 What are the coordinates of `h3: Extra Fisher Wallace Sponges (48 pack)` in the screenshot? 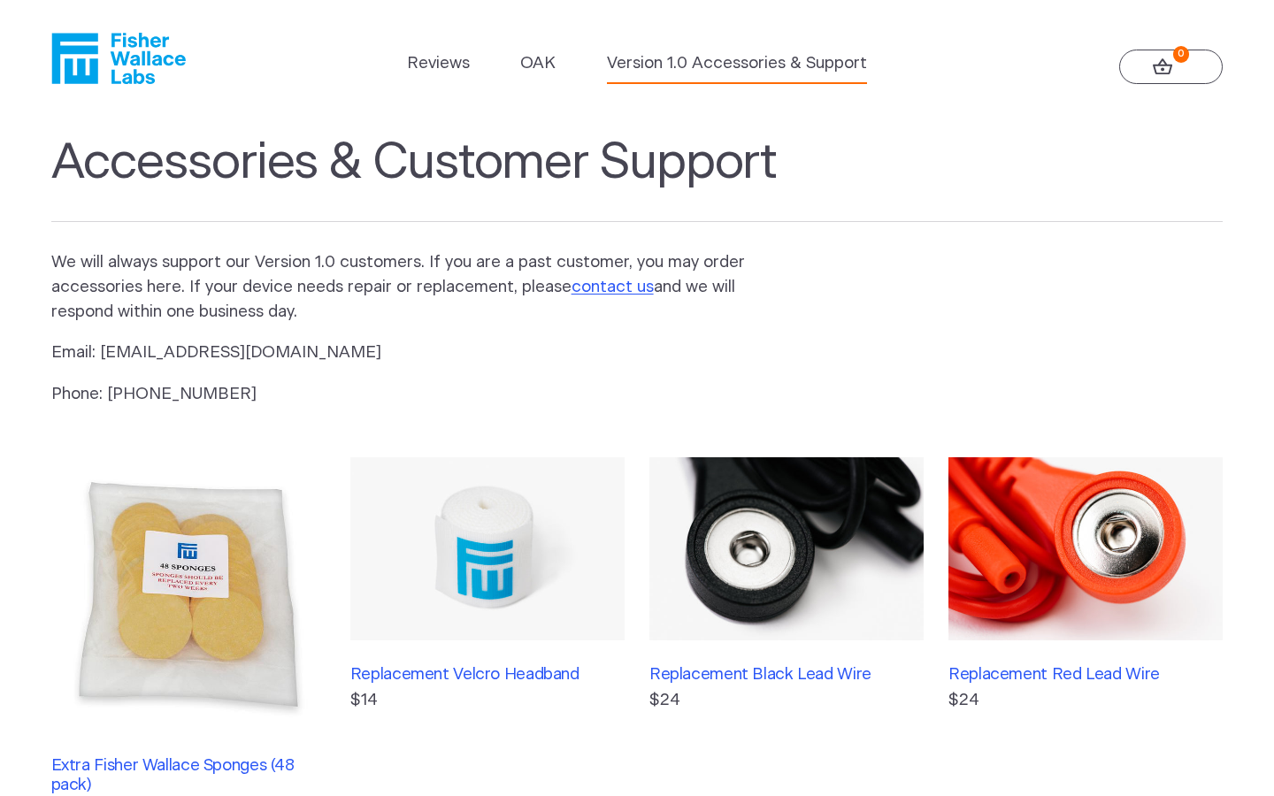 It's located at (188, 776).